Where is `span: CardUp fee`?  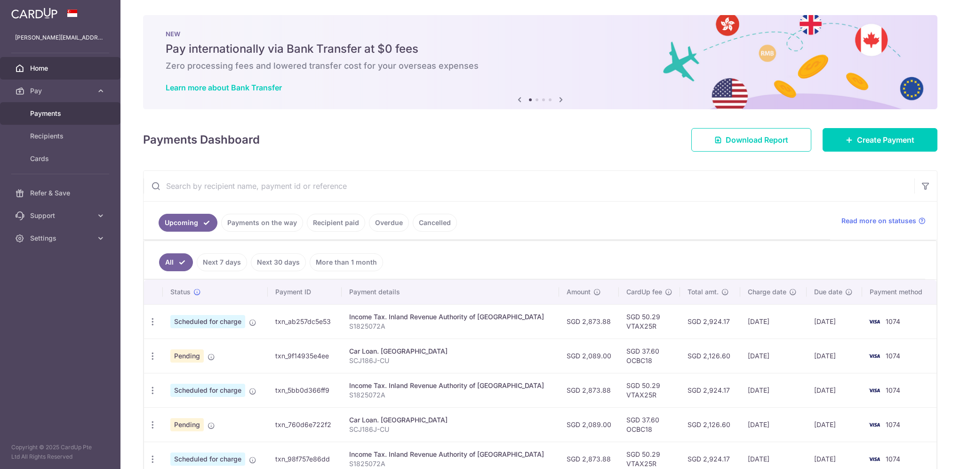
span: CardUp fee is located at coordinates (644, 292).